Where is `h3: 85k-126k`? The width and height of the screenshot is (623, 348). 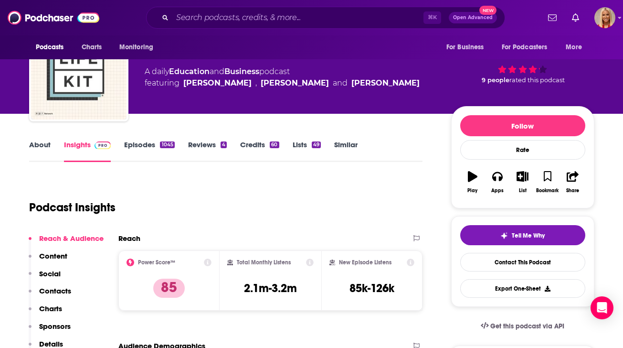 h3: 85k-126k is located at coordinates (372, 288).